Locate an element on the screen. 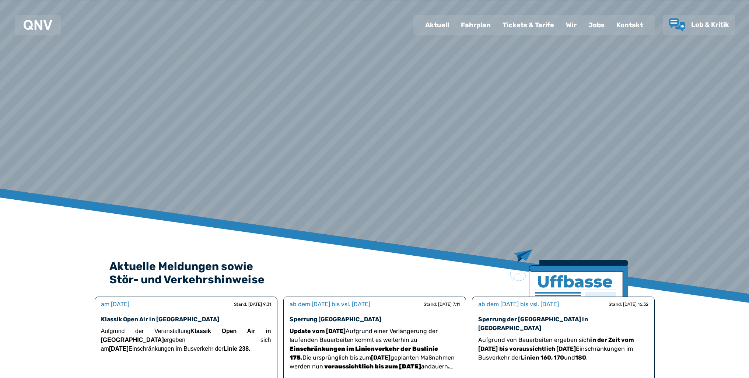  strong: Einschränkungen im Linienverkehr der Buslinie 175 is located at coordinates (364, 353).